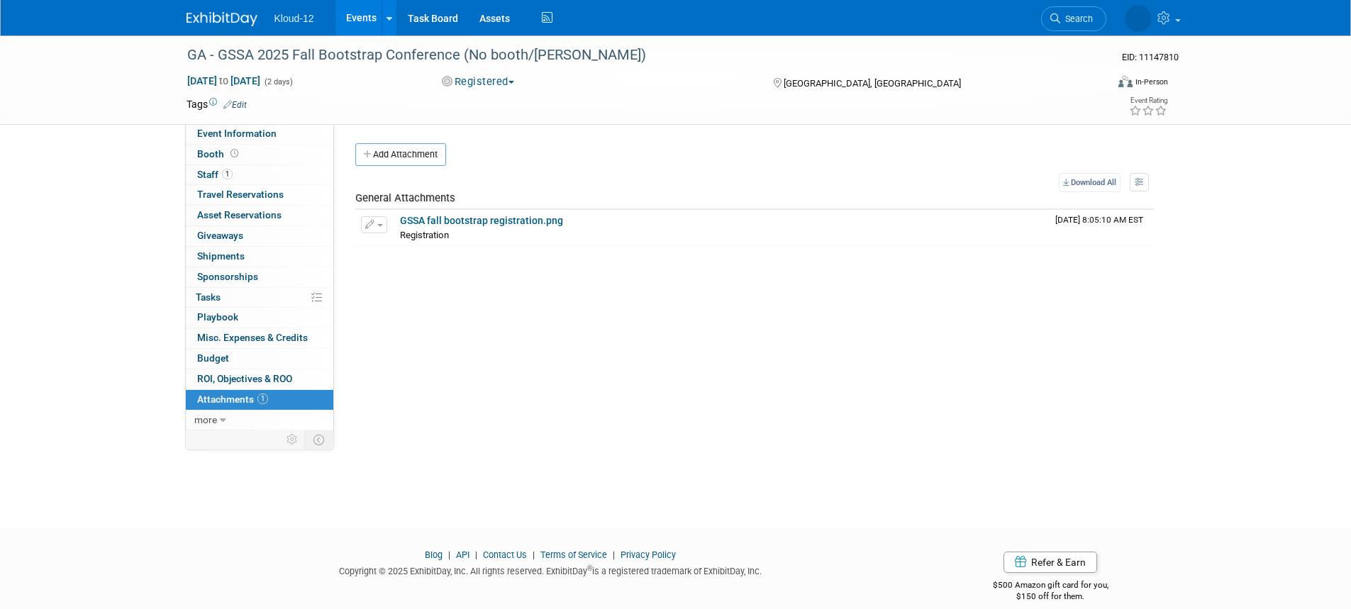  What do you see at coordinates (294, 18) in the screenshot?
I see `span: Kloud-12` at bounding box center [294, 18].